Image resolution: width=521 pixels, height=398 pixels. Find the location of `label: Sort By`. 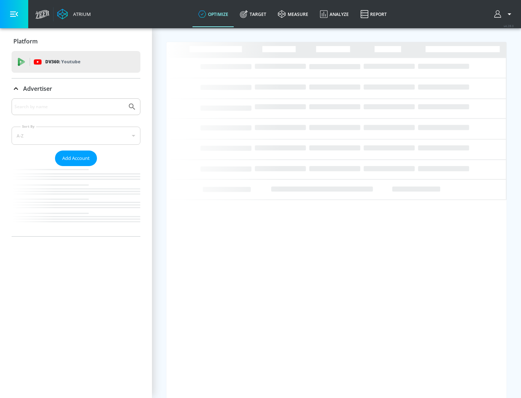

label: Sort By is located at coordinates (28, 126).